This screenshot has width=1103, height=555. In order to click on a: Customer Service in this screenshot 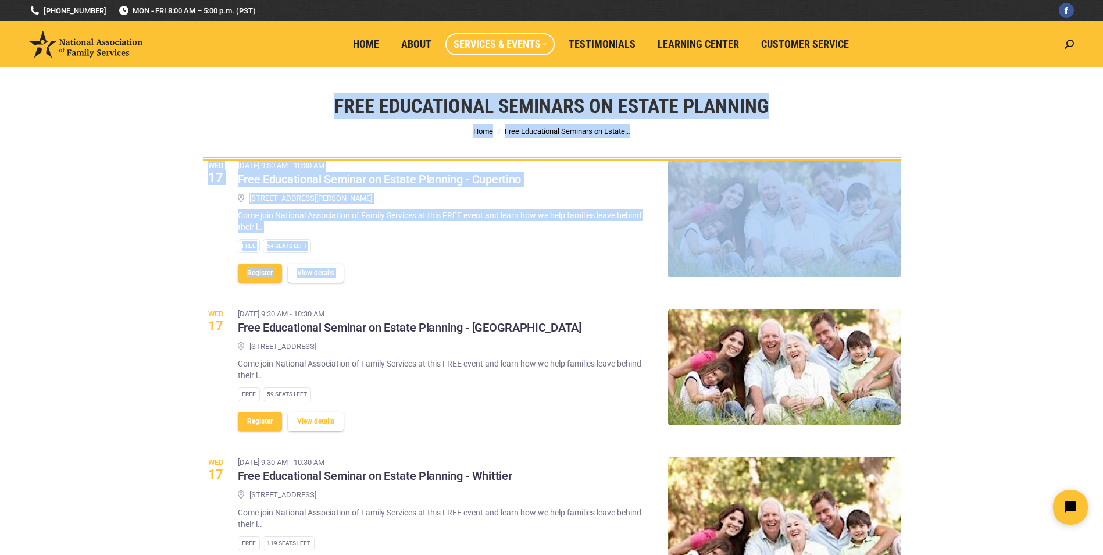, I will do `click(805, 44)`.